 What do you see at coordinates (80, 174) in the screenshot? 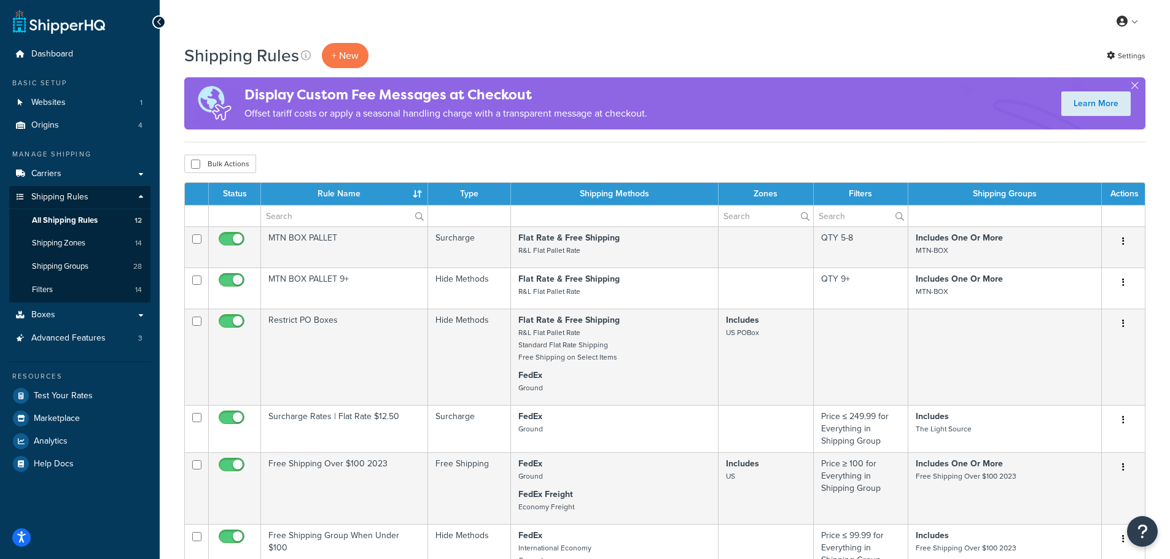
I see `li: Carriers` at bounding box center [80, 174].